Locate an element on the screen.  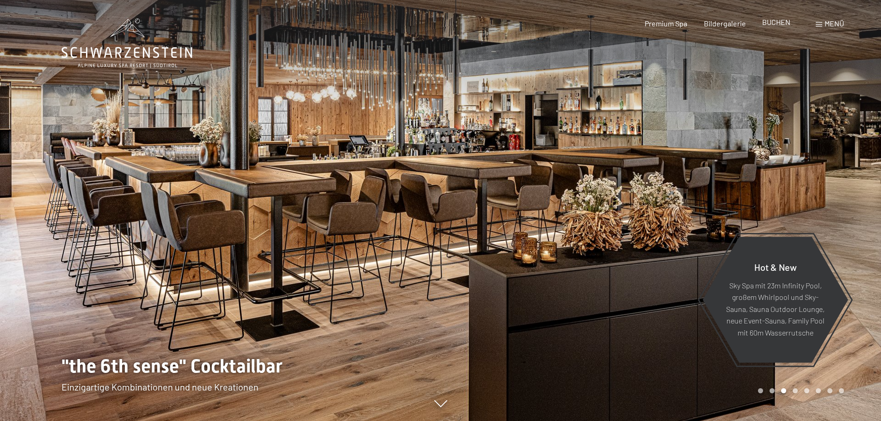
div: Carousel Page 1 is located at coordinates (760, 391).